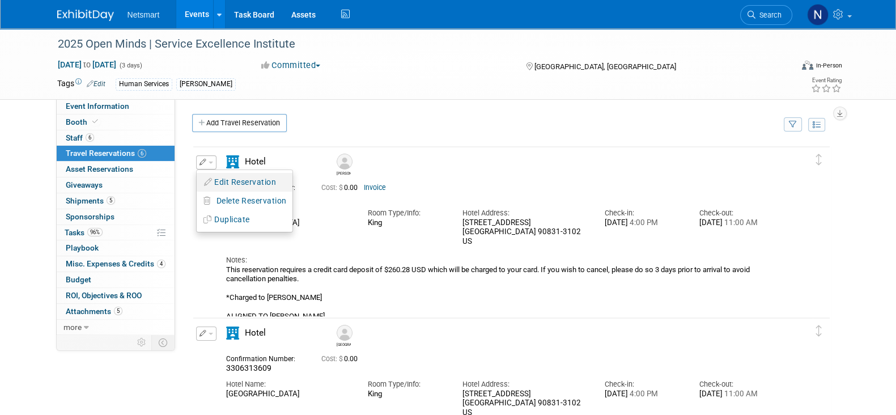  I want to click on td: Personalize Event Tab Strip, so click(142, 342).